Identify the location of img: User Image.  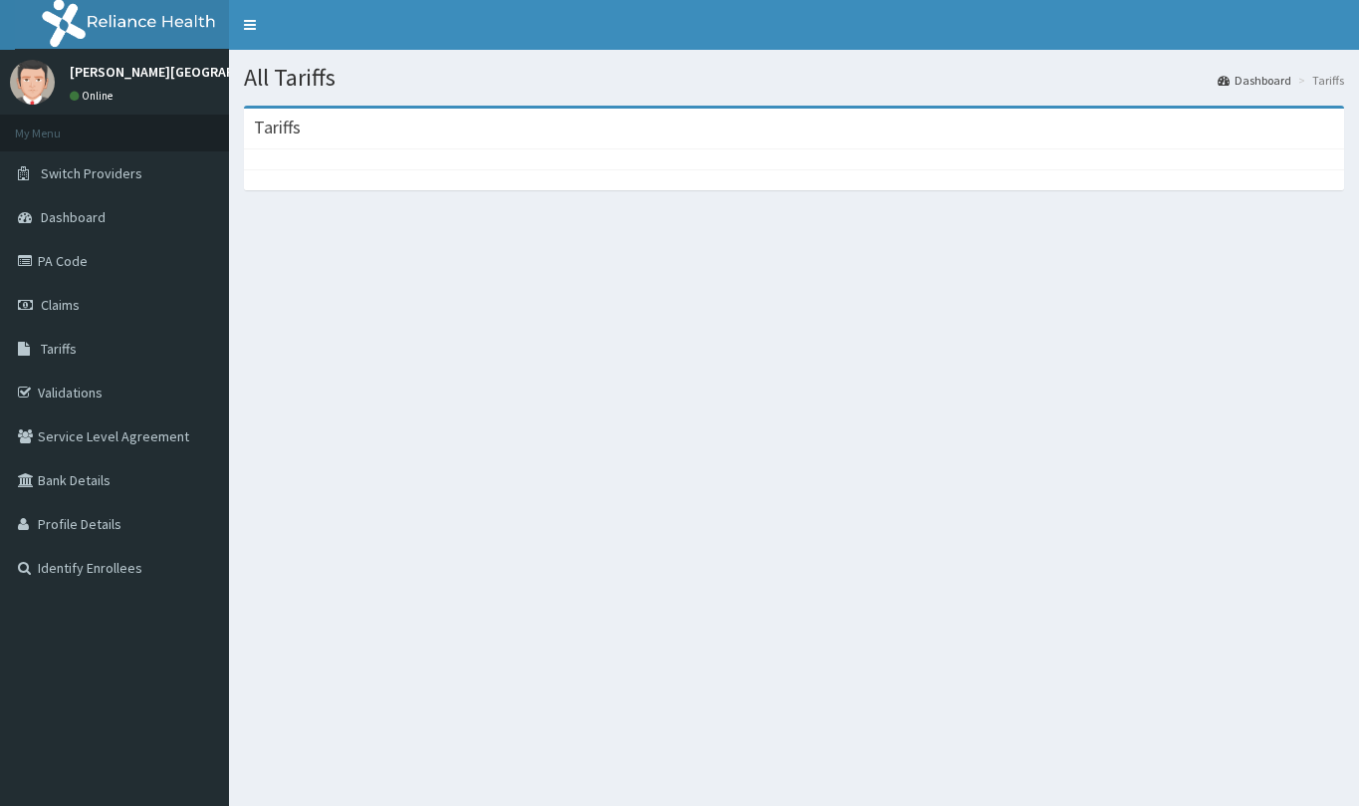
(32, 82).